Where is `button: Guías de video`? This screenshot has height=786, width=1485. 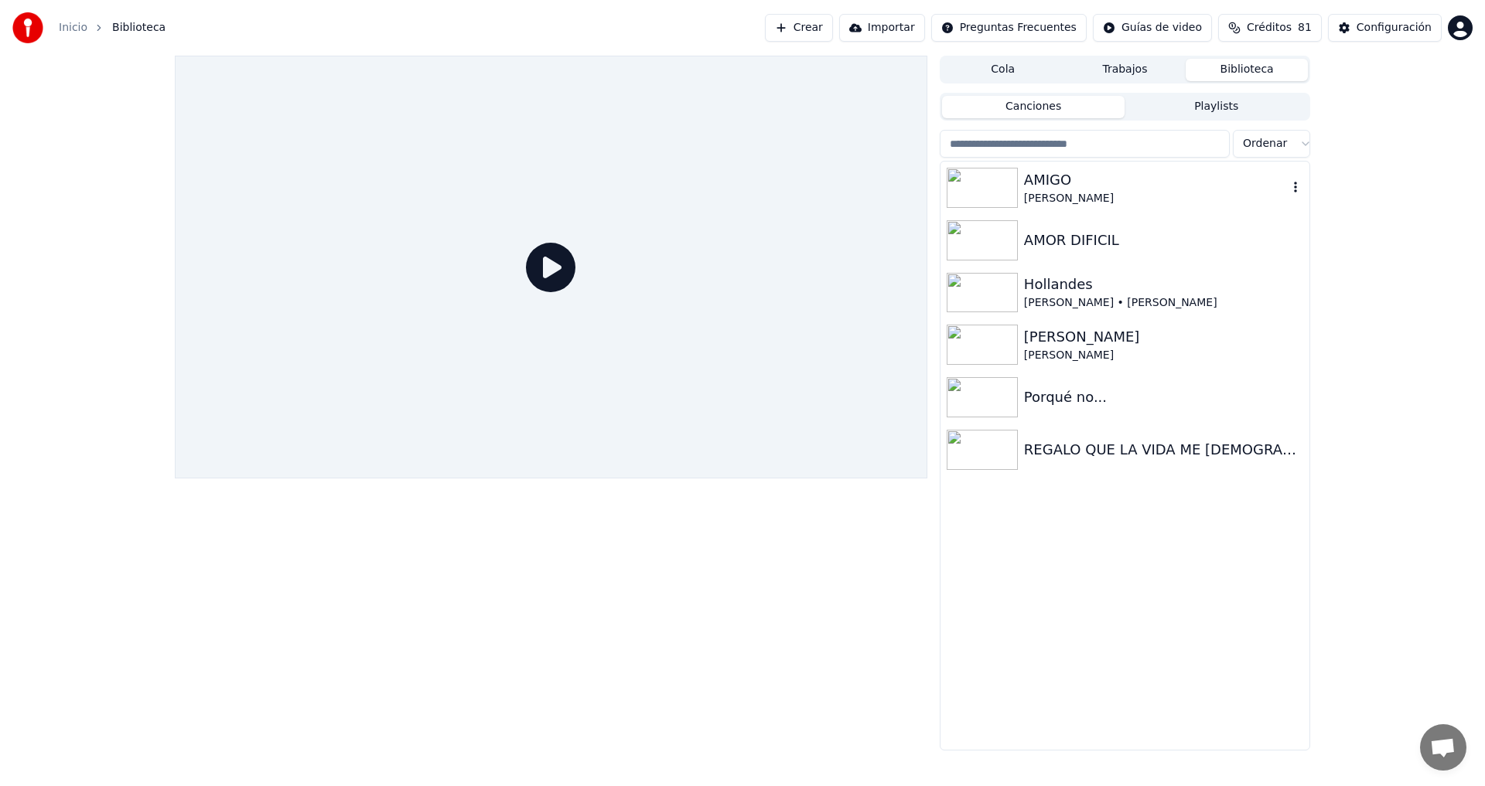 button: Guías de video is located at coordinates (1152, 28).